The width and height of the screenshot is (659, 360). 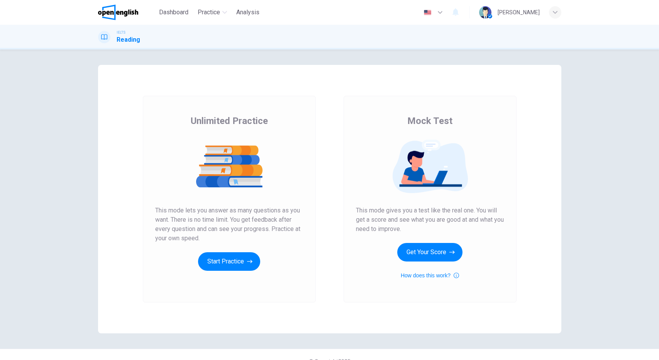 I want to click on button: How does this work?, so click(x=429, y=275).